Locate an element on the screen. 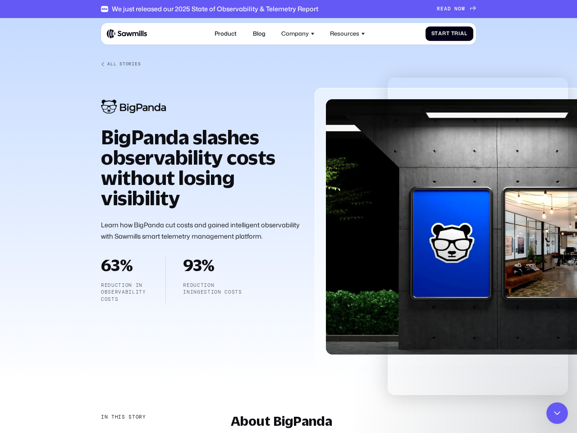 Image resolution: width=577 pixels, height=433 pixels. h2: About BigPanda is located at coordinates (353, 421).